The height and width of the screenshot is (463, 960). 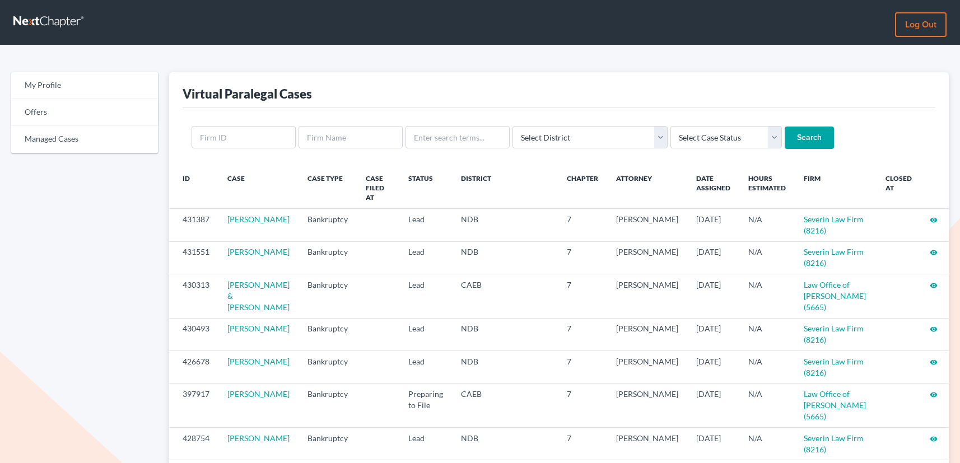 I want to click on td: 426678, so click(x=194, y=367).